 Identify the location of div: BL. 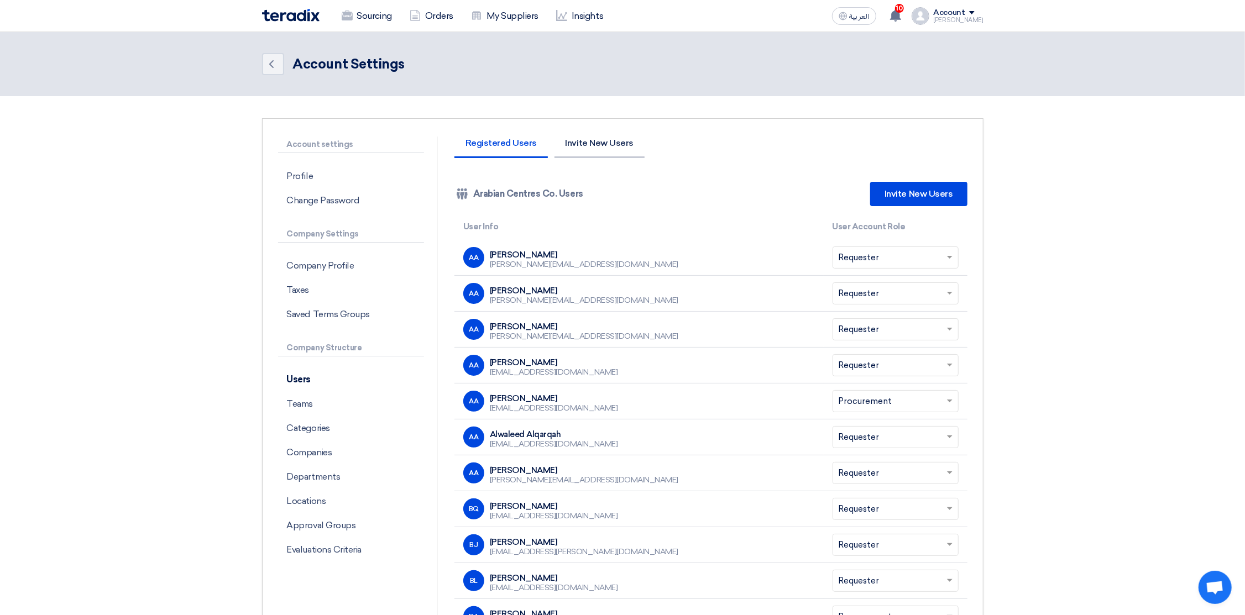
(474, 581).